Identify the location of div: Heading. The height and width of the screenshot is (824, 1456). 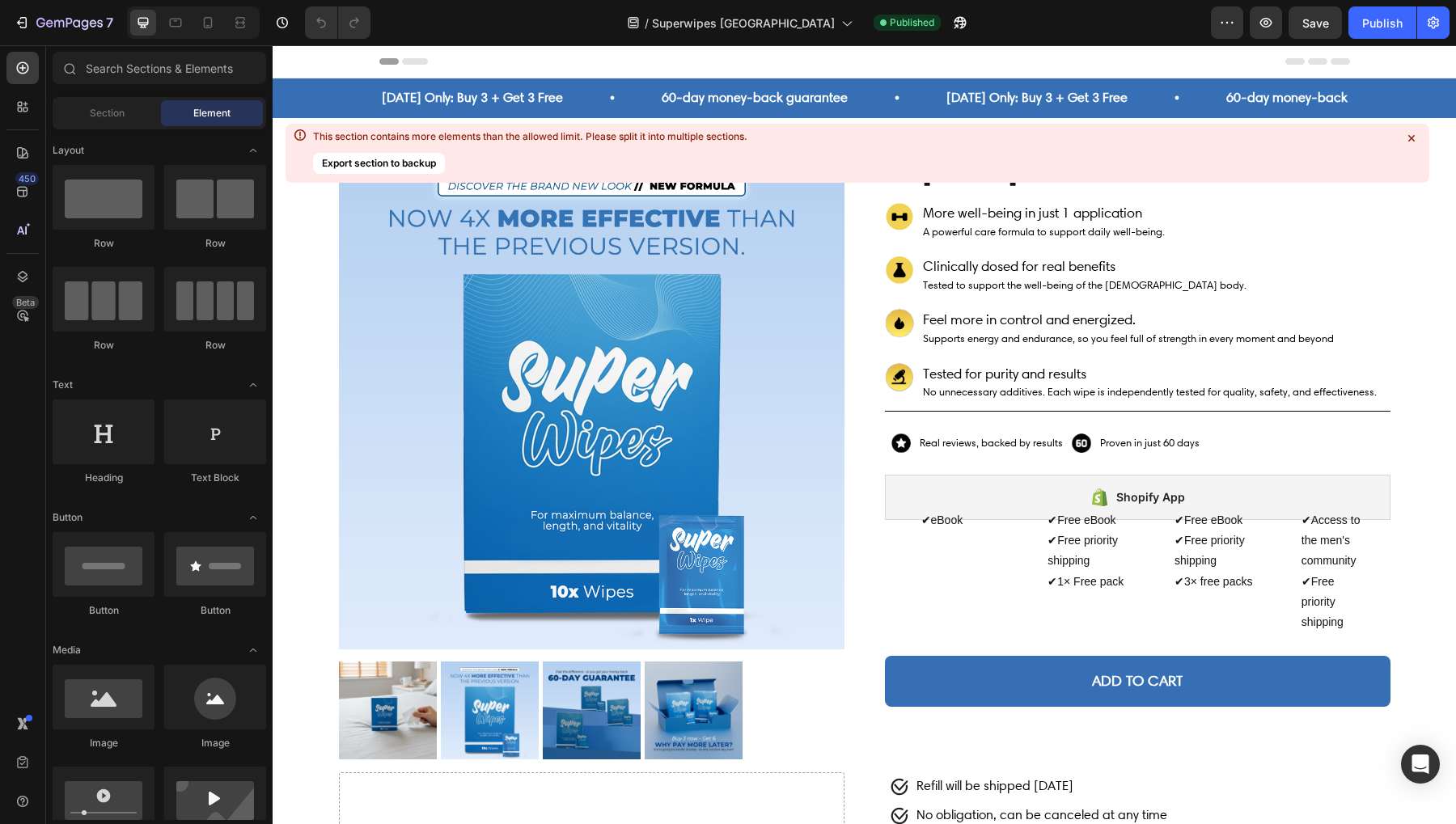
(104, 478).